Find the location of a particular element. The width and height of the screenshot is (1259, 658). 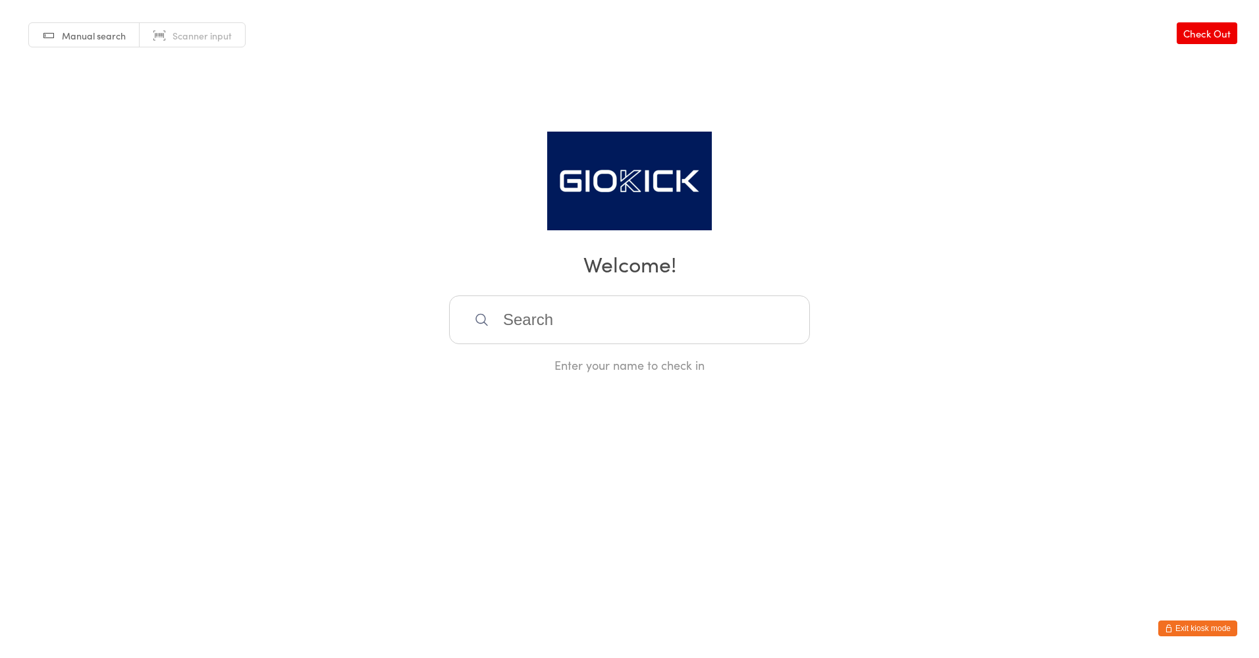

span: Scanner input is located at coordinates (202, 36).